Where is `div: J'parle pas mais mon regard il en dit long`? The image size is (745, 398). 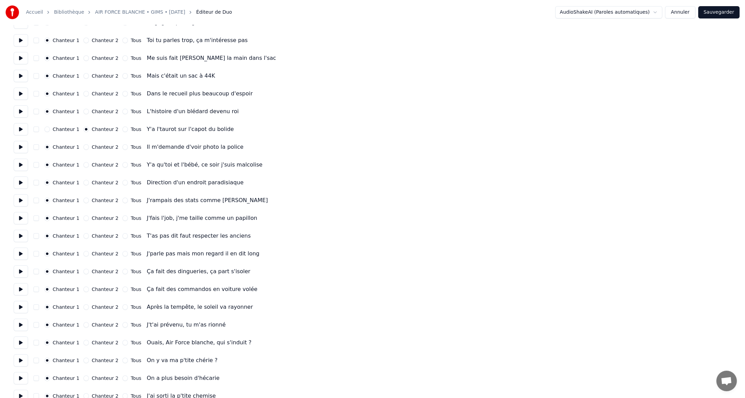
div: J'parle pas mais mon regard il en dit long is located at coordinates (203, 254).